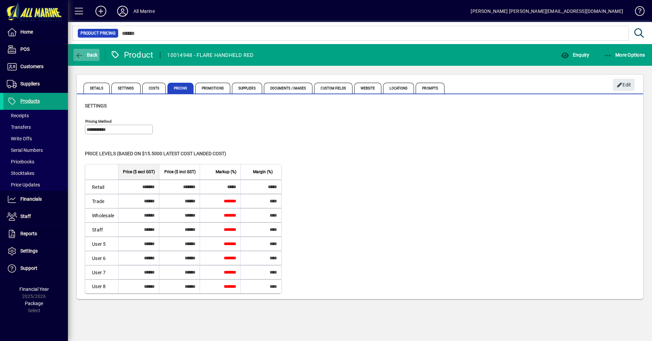  What do you see at coordinates (101, 230) in the screenshot?
I see `td: Staff` at bounding box center [101, 230].